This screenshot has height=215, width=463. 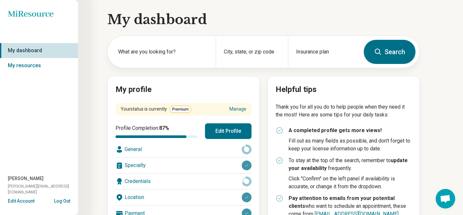 What do you see at coordinates (164, 128) in the screenshot?
I see `span: 87 %` at bounding box center [164, 128].